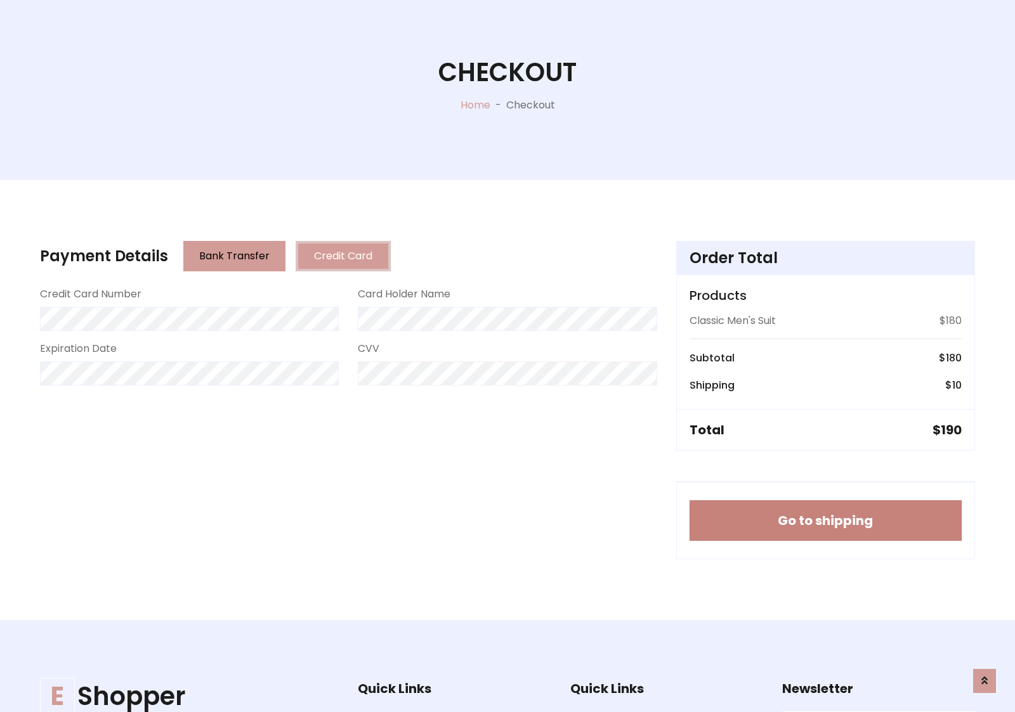 The image size is (1015, 712). I want to click on button: Credit Card, so click(343, 256).